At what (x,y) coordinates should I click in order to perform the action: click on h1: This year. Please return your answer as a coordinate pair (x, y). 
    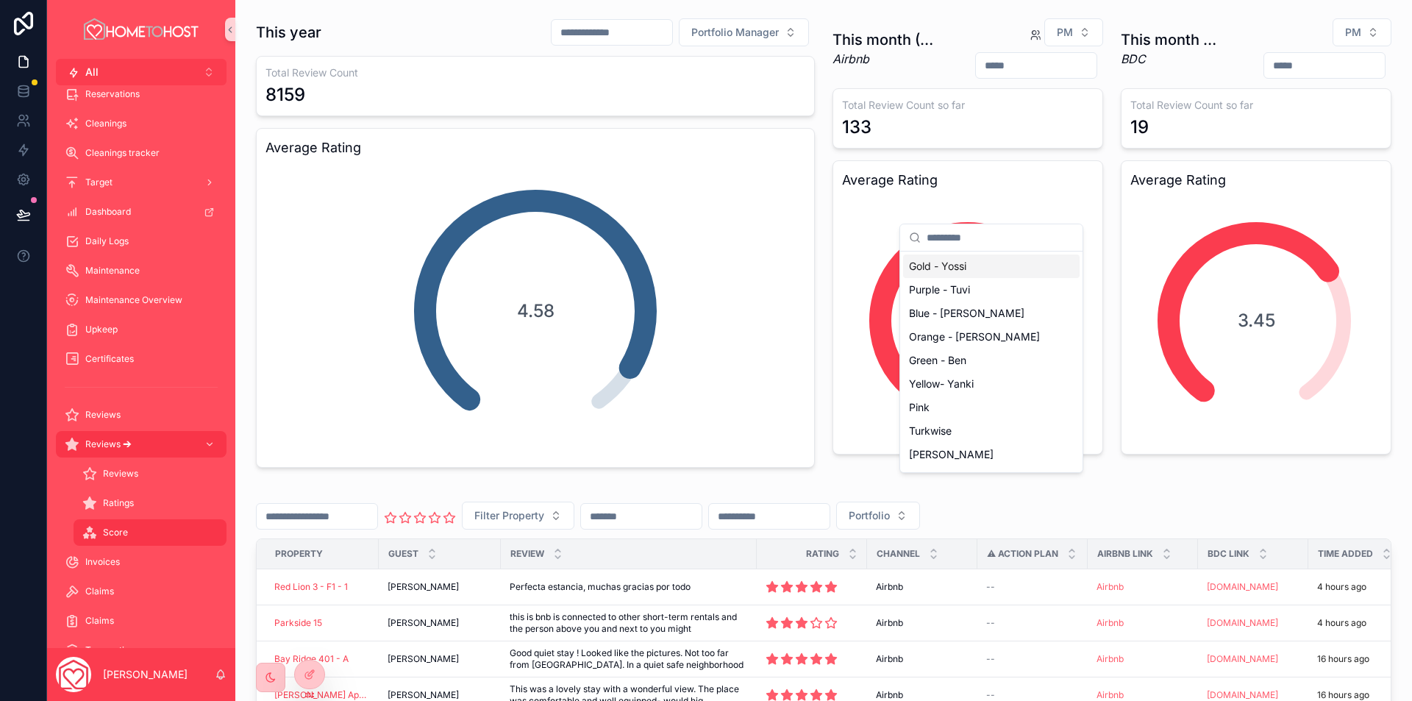
    Looking at the image, I should click on (288, 32).